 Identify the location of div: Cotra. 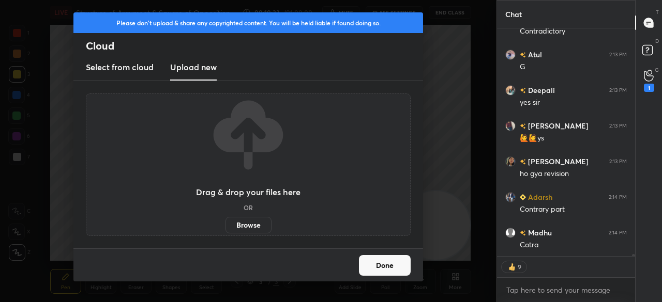
(573, 246).